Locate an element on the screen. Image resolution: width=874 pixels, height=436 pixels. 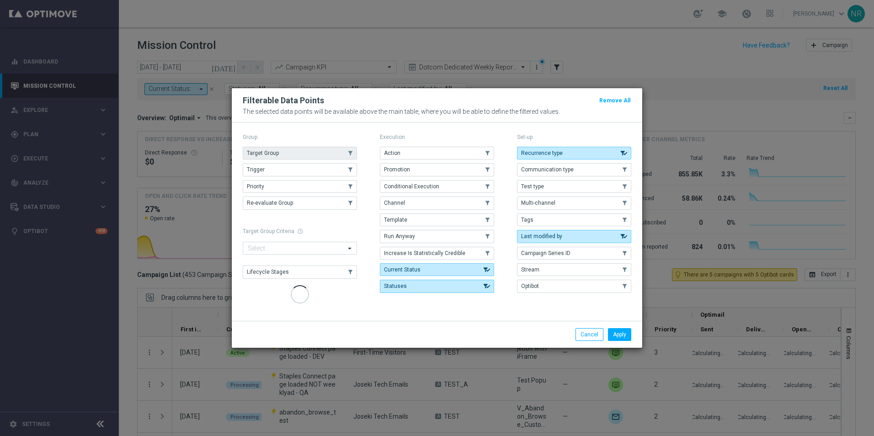
button: Optibot is located at coordinates (574, 286).